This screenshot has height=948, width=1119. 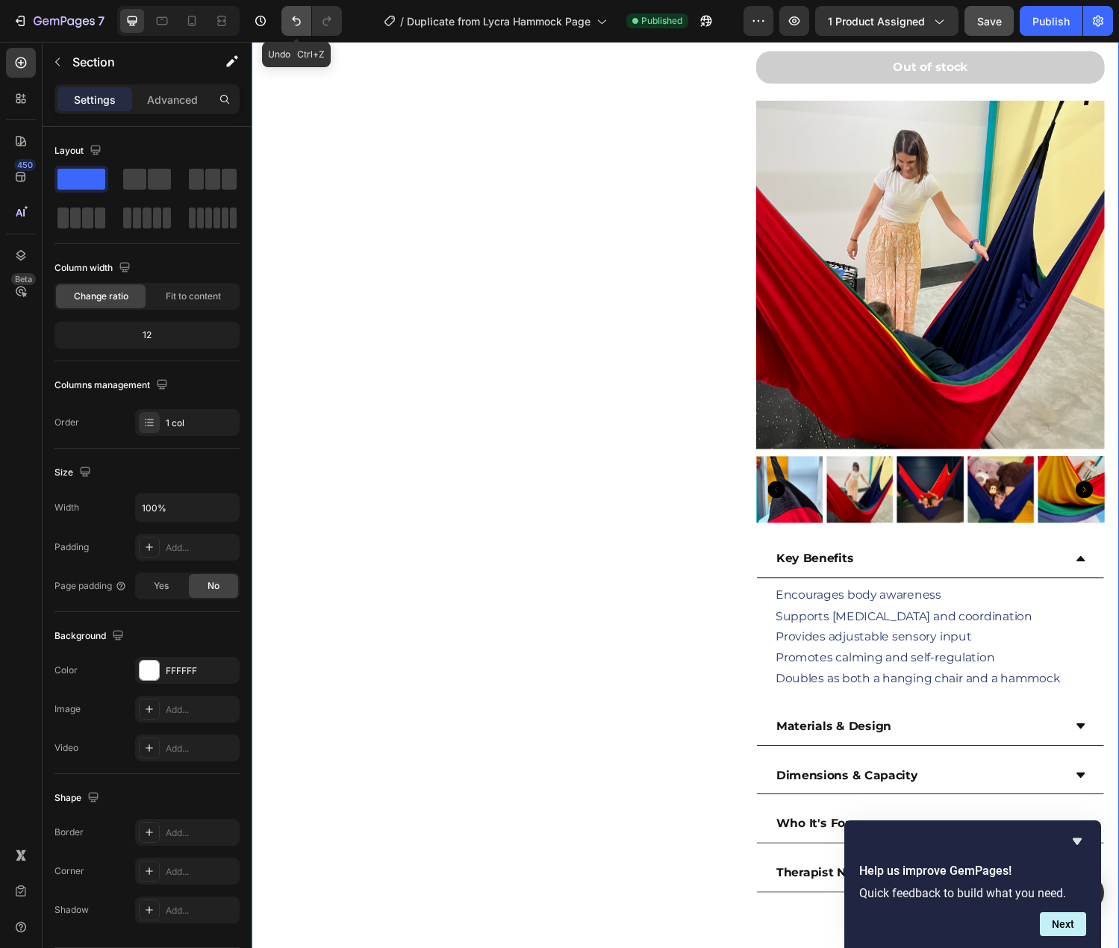 What do you see at coordinates (701, 26) in the screenshot?
I see `button: Out of stock` at bounding box center [701, 26].